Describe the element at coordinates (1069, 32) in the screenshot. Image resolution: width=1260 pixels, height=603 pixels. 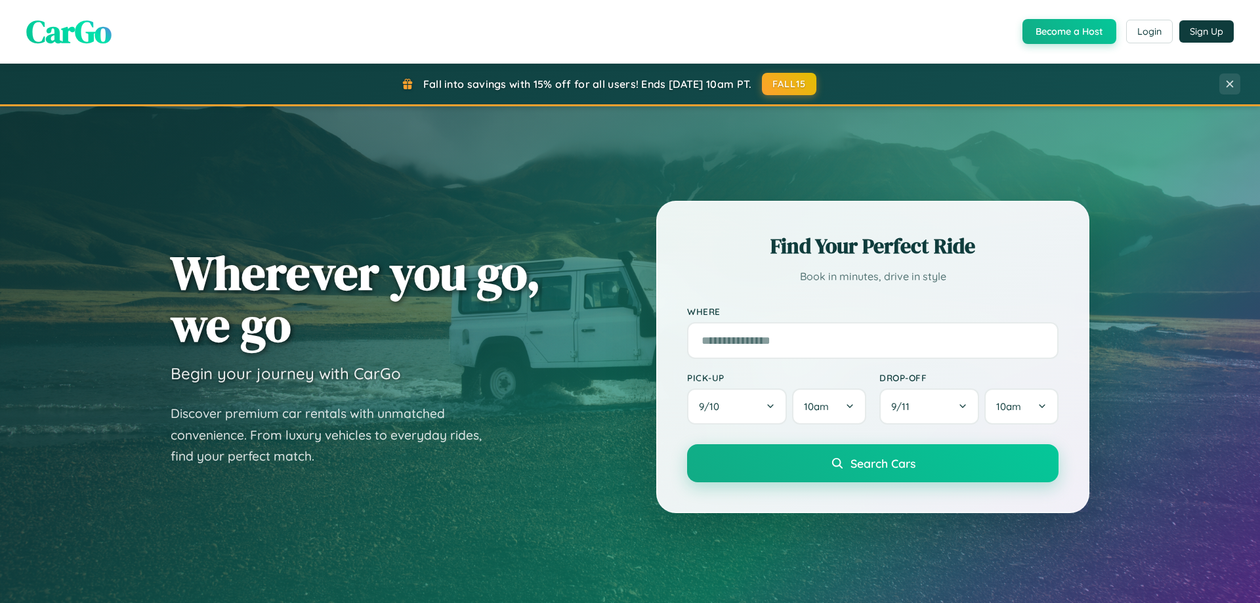
I see `button: Become a Host` at that location.